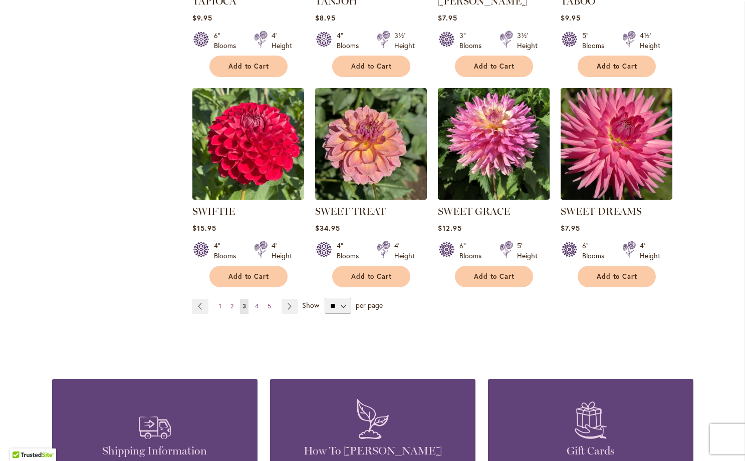 The height and width of the screenshot is (461, 745). I want to click on h4: Shipping Information, so click(155, 451).